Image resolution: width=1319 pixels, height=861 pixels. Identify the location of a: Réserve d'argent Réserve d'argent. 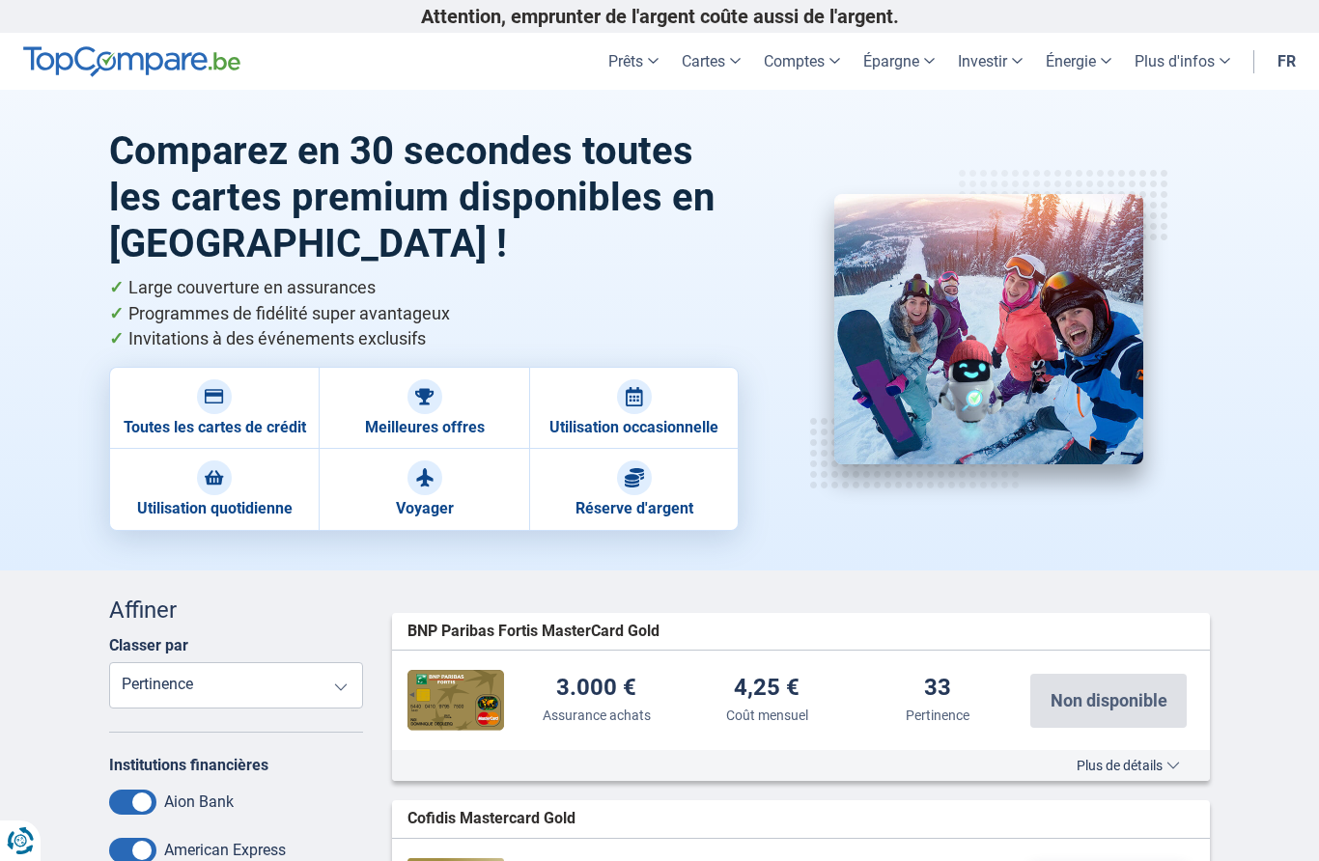
(633, 490).